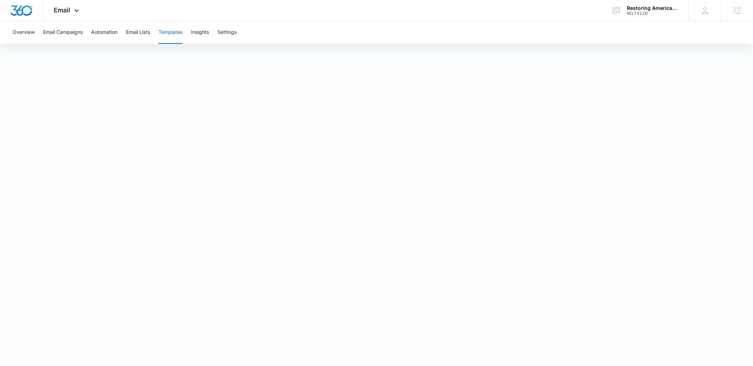 The image size is (753, 366). I want to click on div: account name, so click(652, 8).